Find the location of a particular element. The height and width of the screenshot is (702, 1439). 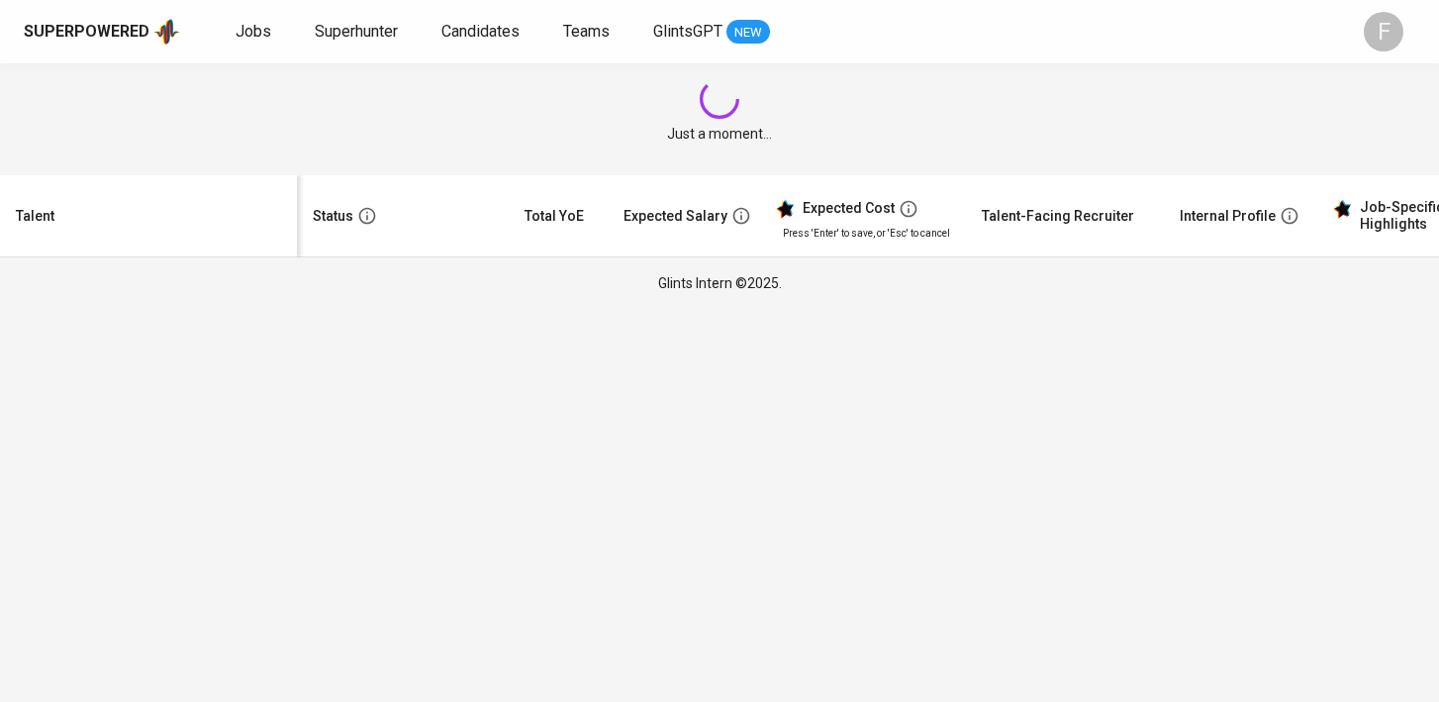

div: Expected Cost is located at coordinates (848, 209).